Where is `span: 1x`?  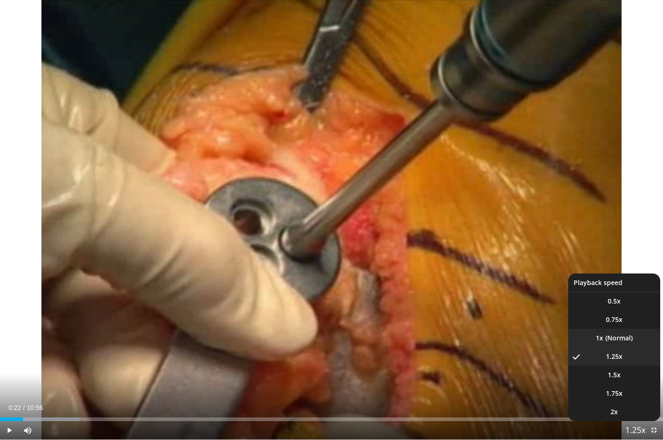
span: 1x is located at coordinates (600, 338).